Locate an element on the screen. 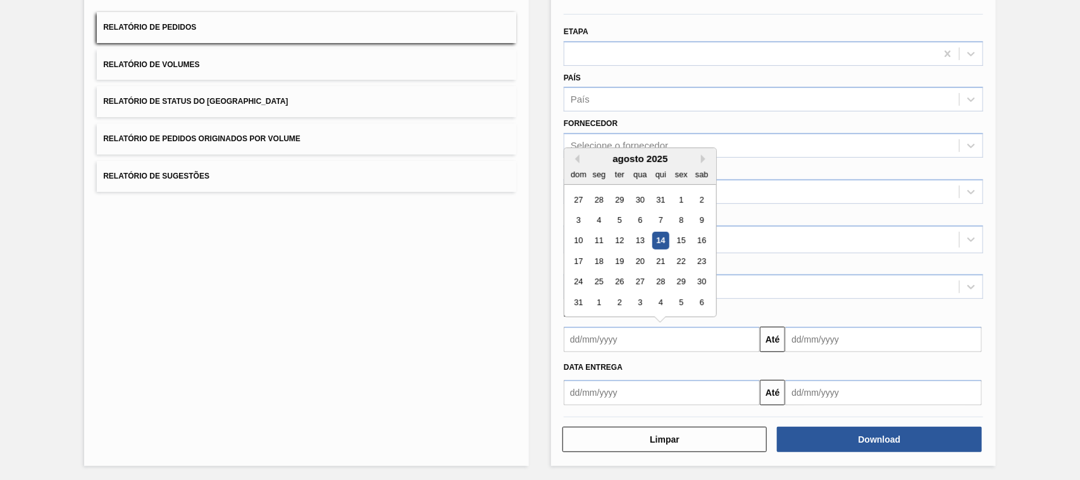  div: Choose quinta-feira, 31 de julho de 2025 is located at coordinates (660, 199).